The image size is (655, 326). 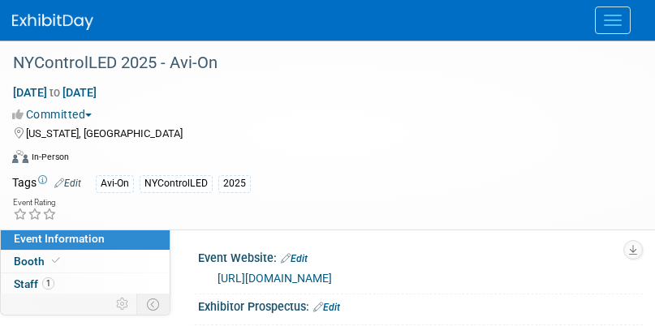 I want to click on span: to, so click(x=54, y=92).